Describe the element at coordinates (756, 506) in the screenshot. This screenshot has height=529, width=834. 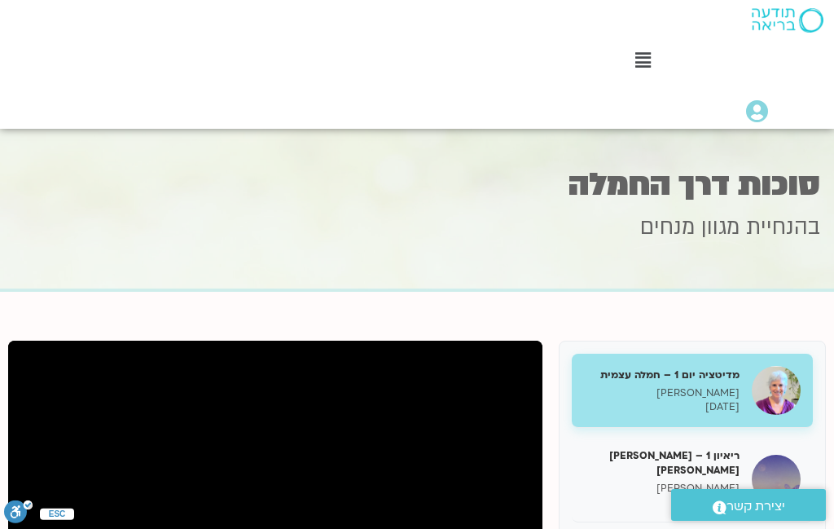
I see `span: יצירת קשר` at that location.